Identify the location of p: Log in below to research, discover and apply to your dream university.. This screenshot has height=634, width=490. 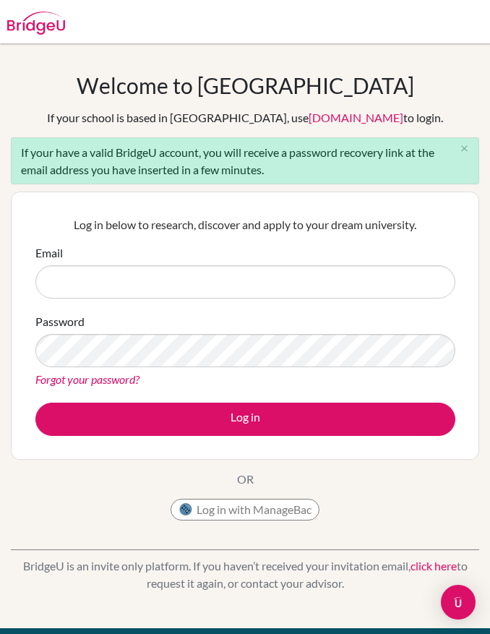
(245, 225).